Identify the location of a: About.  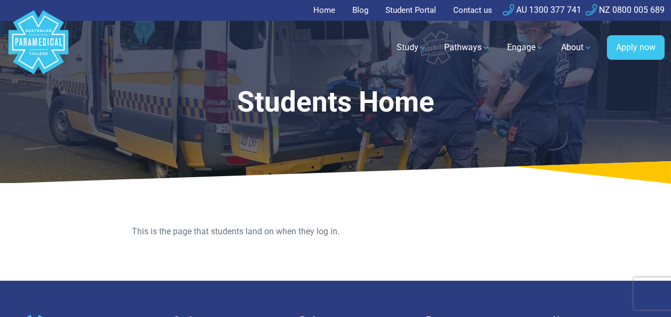
(577, 48).